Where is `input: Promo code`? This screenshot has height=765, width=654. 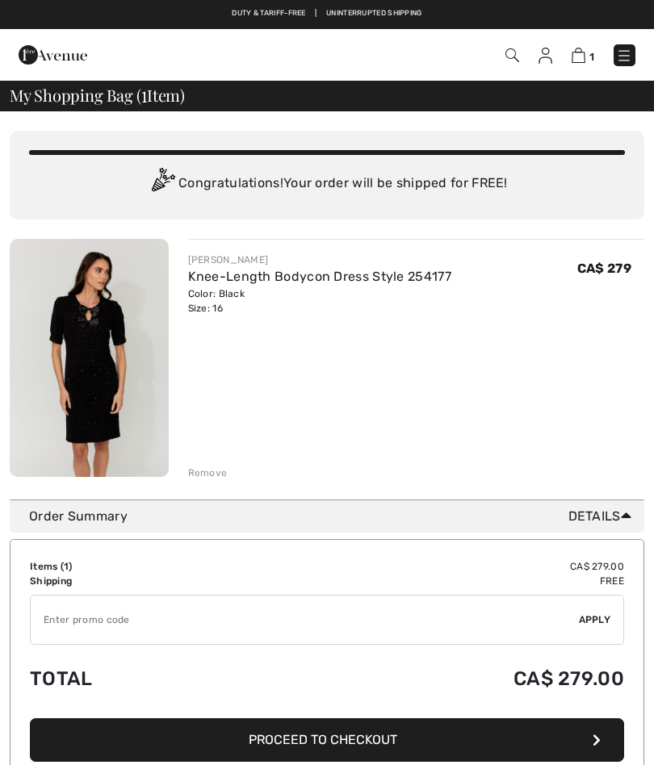 input: Promo code is located at coordinates (304, 620).